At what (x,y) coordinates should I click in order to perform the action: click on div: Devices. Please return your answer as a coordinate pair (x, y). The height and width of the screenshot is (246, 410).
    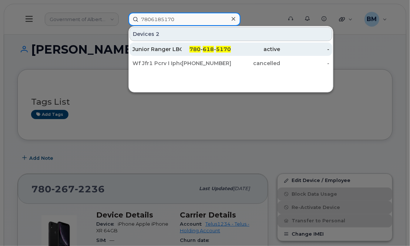
    Looking at the image, I should click on (231, 34).